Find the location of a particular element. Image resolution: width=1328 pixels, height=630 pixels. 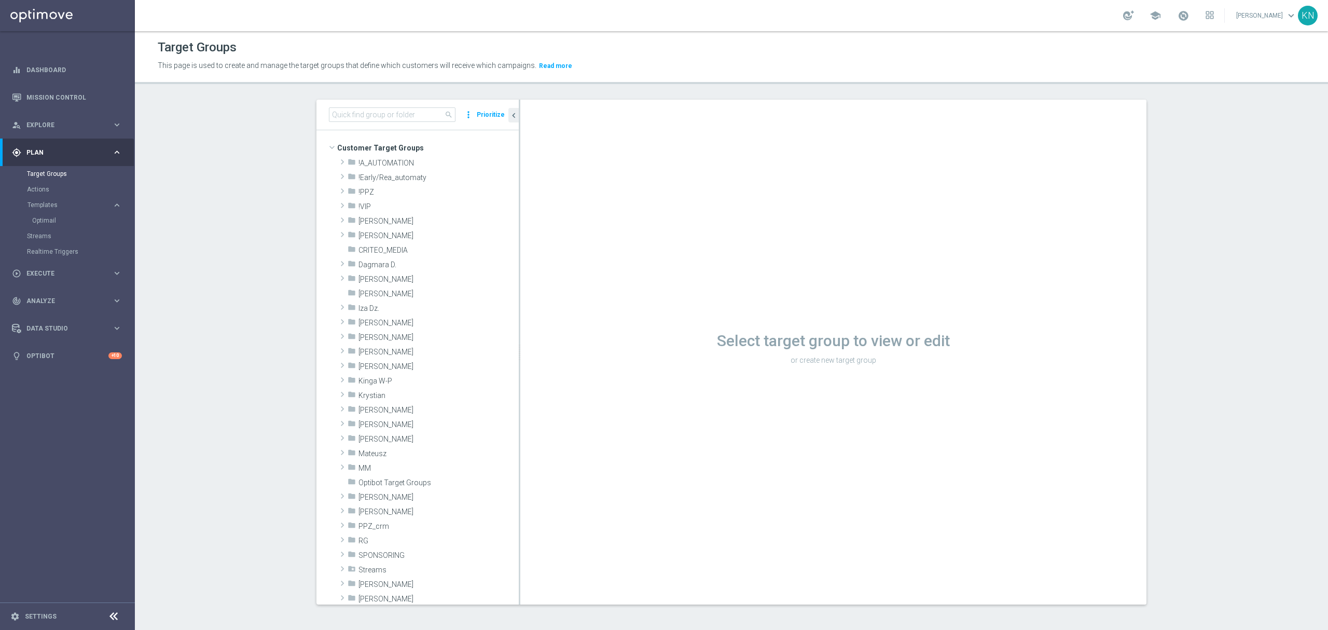

p: or create new target group is located at coordinates (833, 360).